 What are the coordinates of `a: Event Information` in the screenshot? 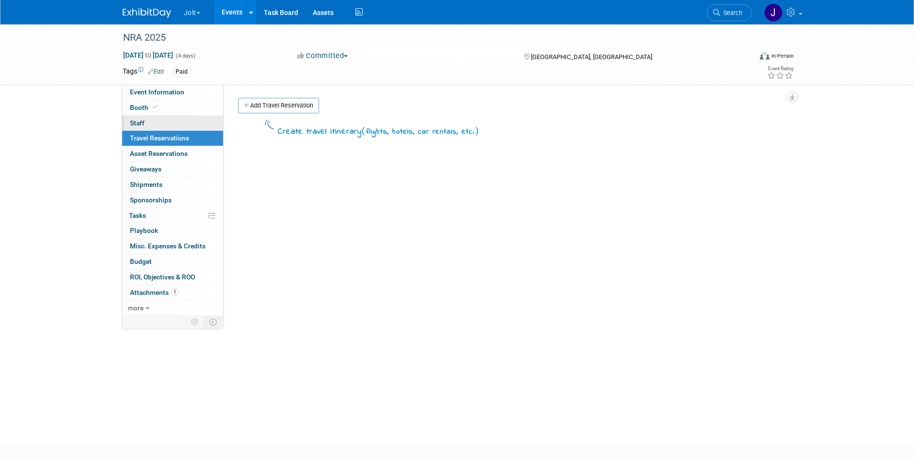 It's located at (173, 92).